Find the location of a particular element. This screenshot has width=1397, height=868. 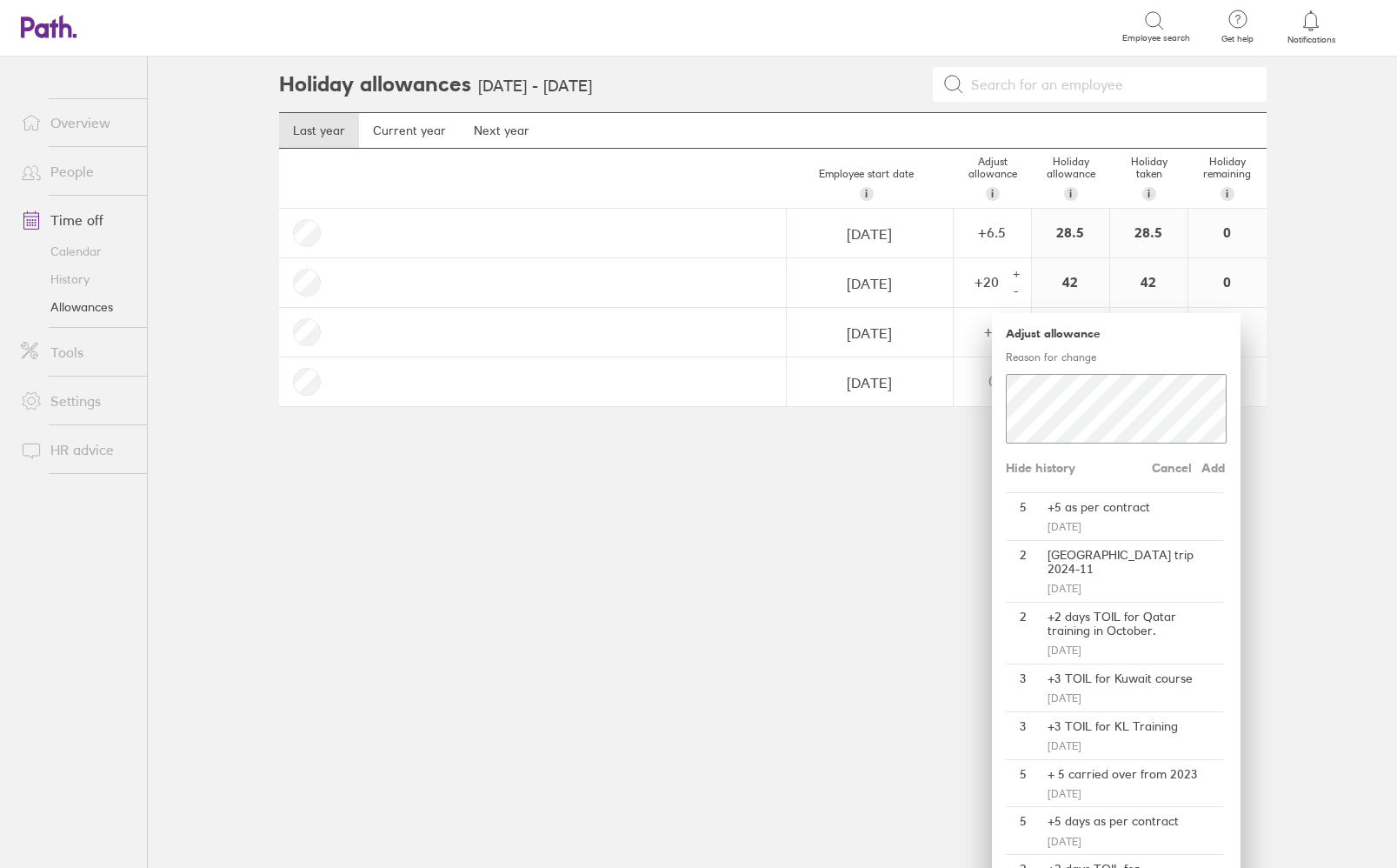

span: Hide history is located at coordinates (1041, 468).